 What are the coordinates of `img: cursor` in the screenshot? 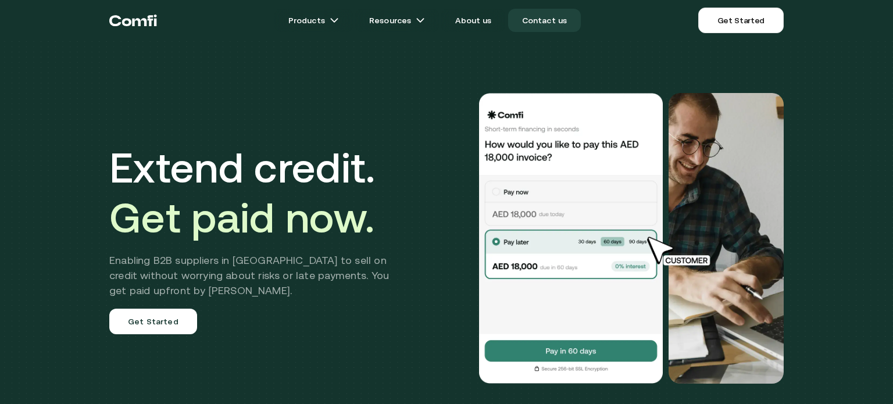 It's located at (681, 251).